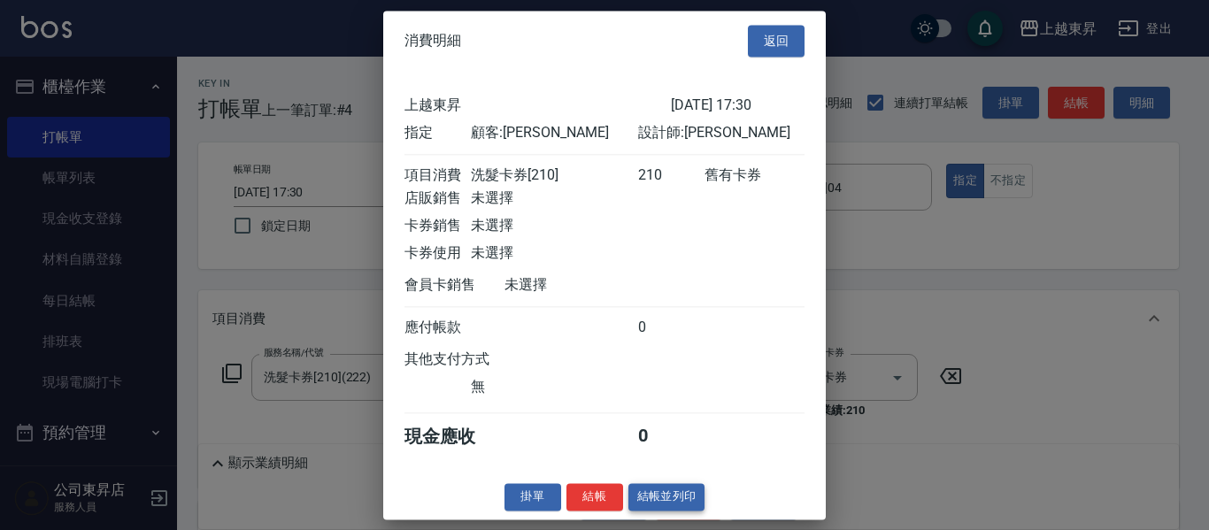 The width and height of the screenshot is (1209, 530). I want to click on div: 應付帳款, so click(437, 328).